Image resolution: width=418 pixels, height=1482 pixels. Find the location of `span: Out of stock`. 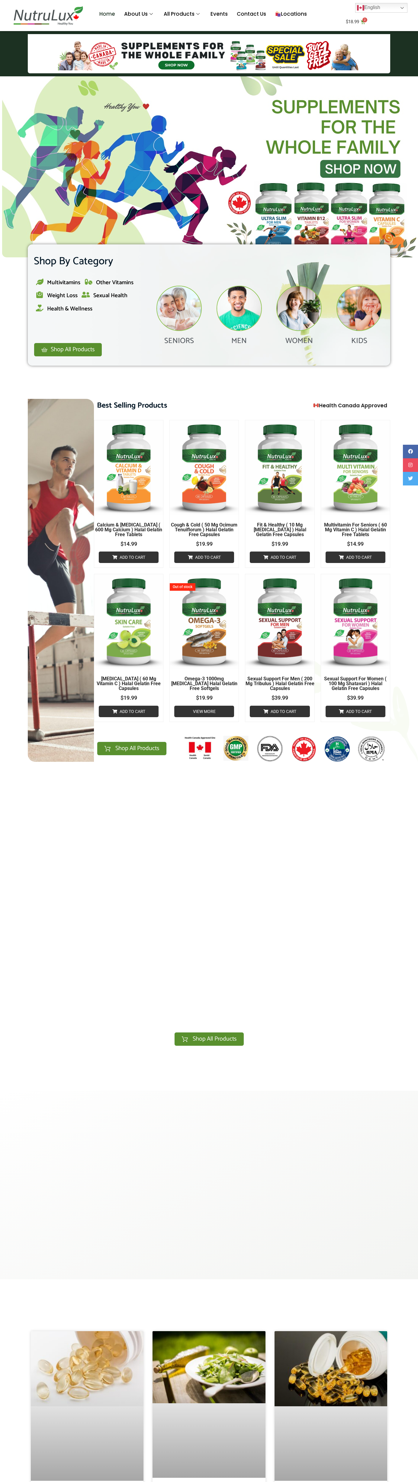

span: Out of stock is located at coordinates (182, 587).